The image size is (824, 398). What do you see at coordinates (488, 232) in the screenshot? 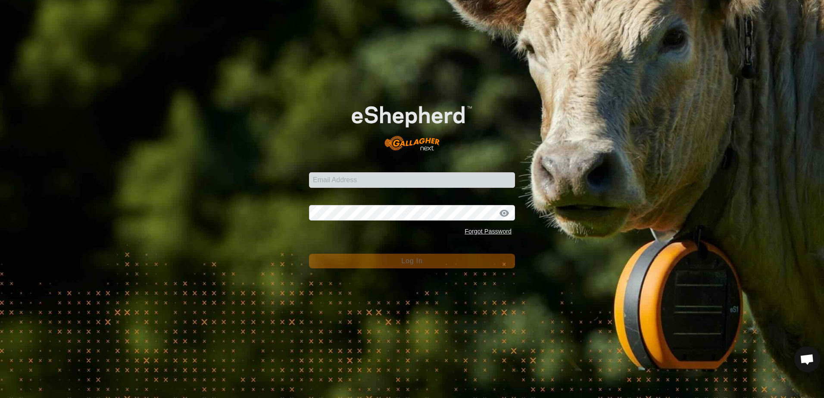
I see `a: Forgot Password` at bounding box center [488, 232].